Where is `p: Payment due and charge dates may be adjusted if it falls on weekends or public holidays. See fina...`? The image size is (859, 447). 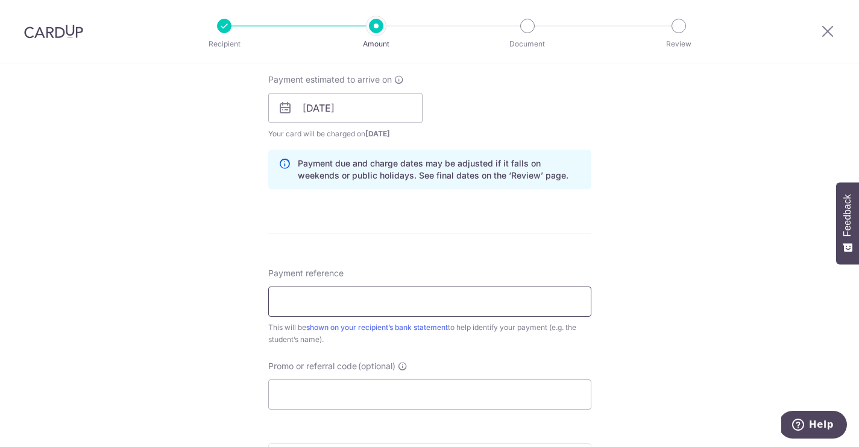 p: Payment due and charge dates may be adjusted if it falls on weekends or public holidays. See fina... is located at coordinates (440, 169).